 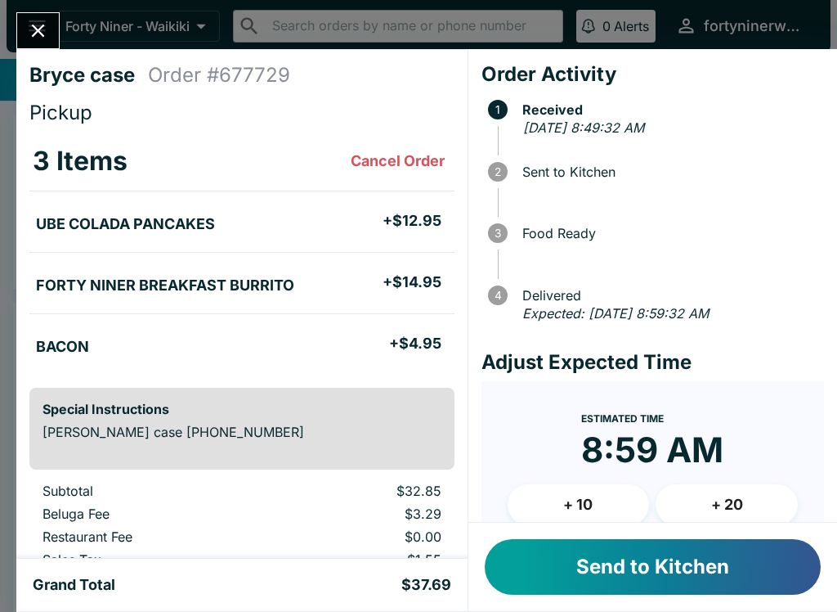 What do you see at coordinates (669, 295) in the screenshot?
I see `span: Delivered` at bounding box center [669, 295].